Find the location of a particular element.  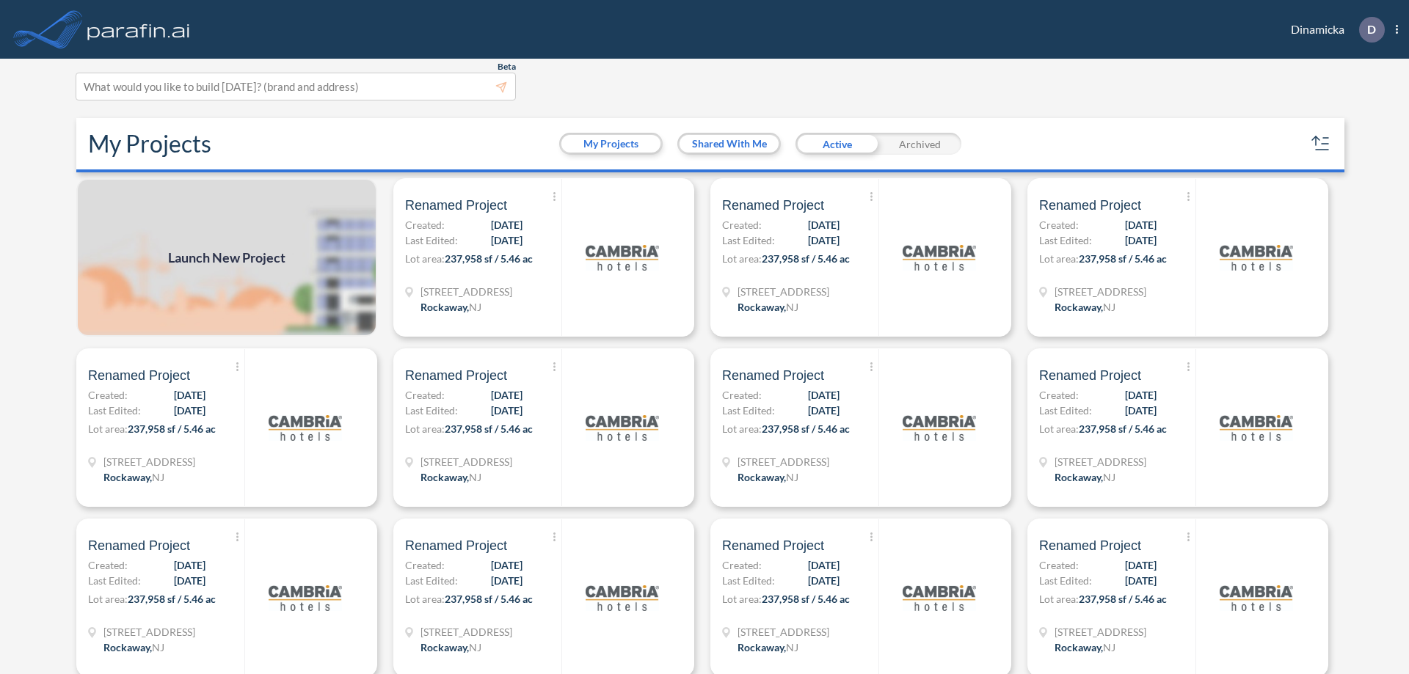

div: Active is located at coordinates (837, 144).